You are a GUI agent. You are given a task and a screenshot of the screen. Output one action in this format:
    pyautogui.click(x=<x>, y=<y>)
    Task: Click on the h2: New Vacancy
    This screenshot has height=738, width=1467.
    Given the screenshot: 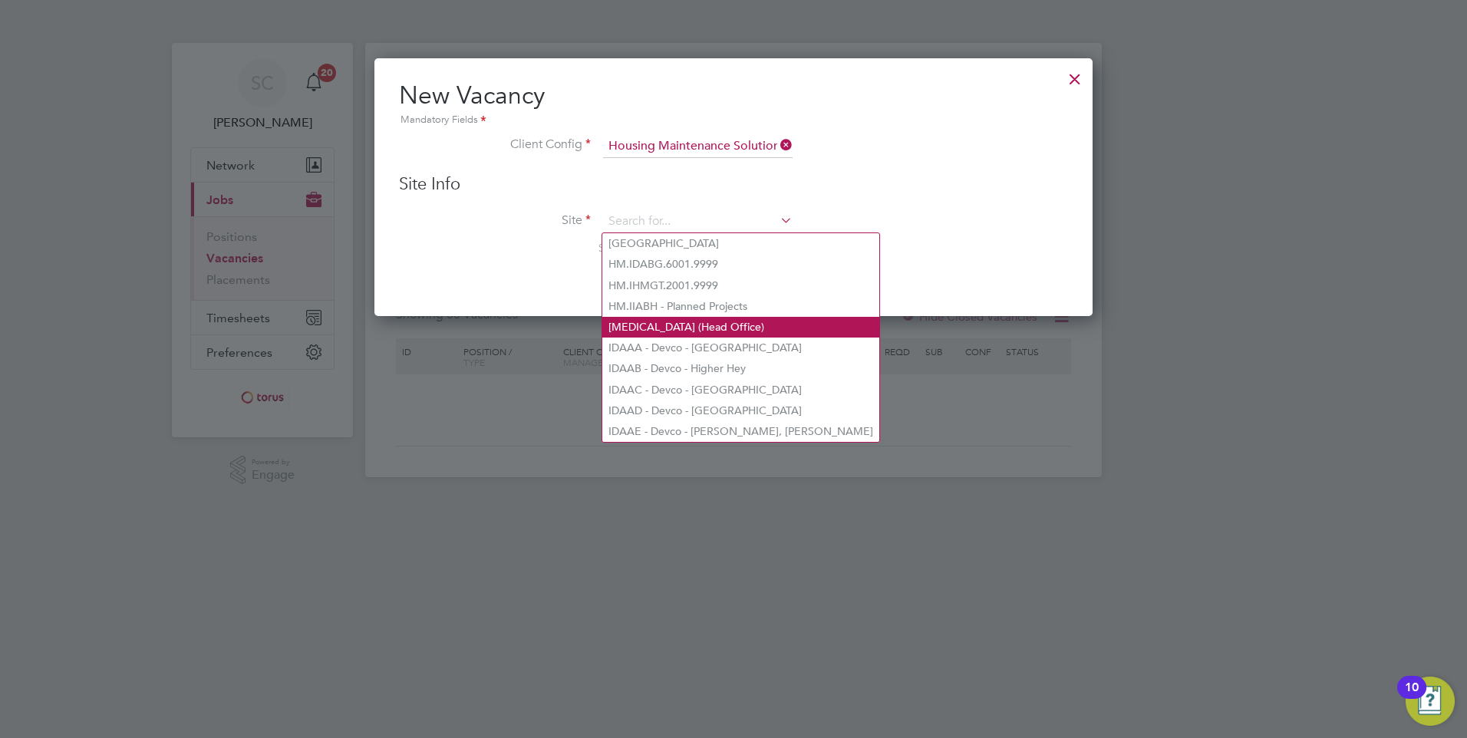 What is the action you would take?
    pyautogui.click(x=734, y=104)
    